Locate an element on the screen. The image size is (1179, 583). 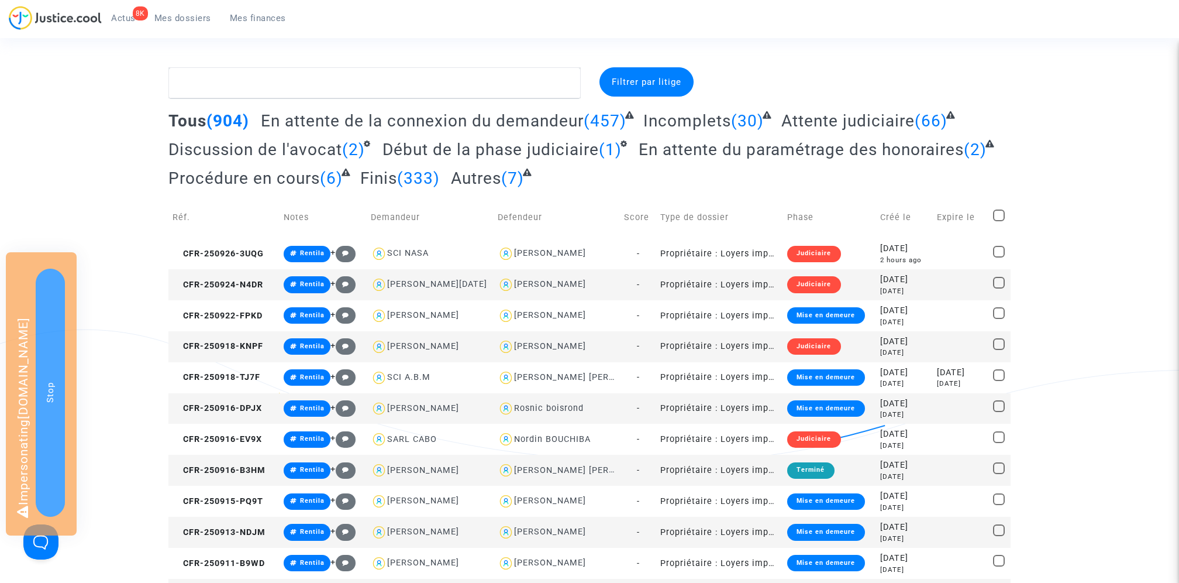
span: CFR-250918-TJ7F is located at coordinates (216, 377).